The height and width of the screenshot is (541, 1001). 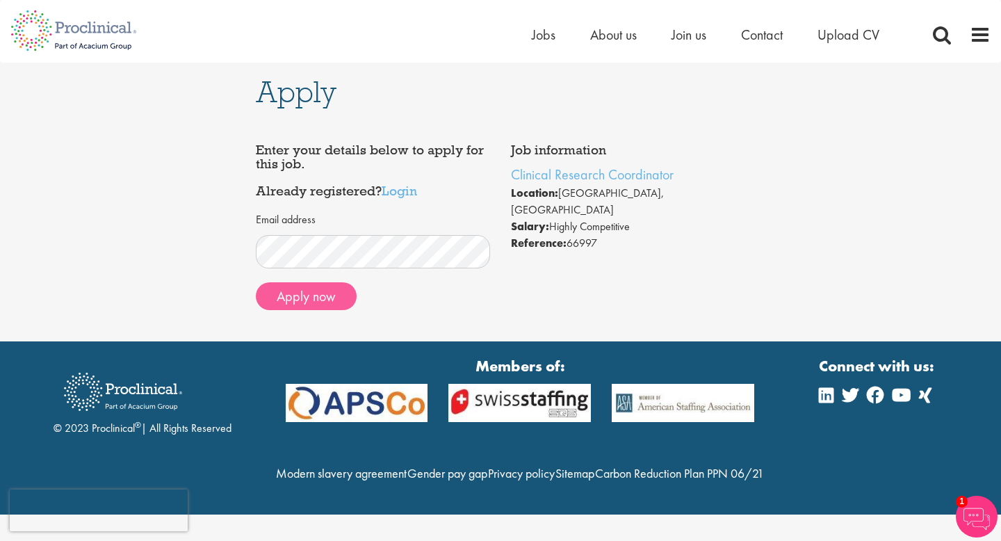 I want to click on strong: Reference:, so click(x=539, y=243).